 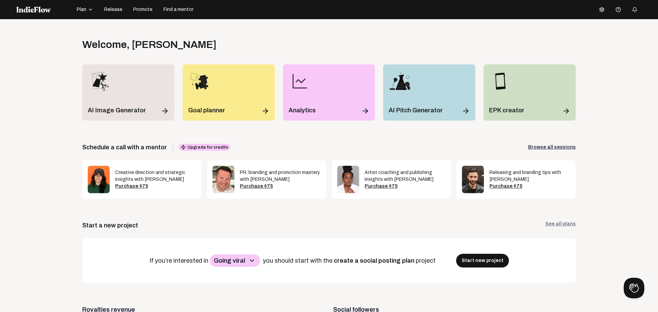 I want to click on div: Start a new project, so click(x=110, y=226).